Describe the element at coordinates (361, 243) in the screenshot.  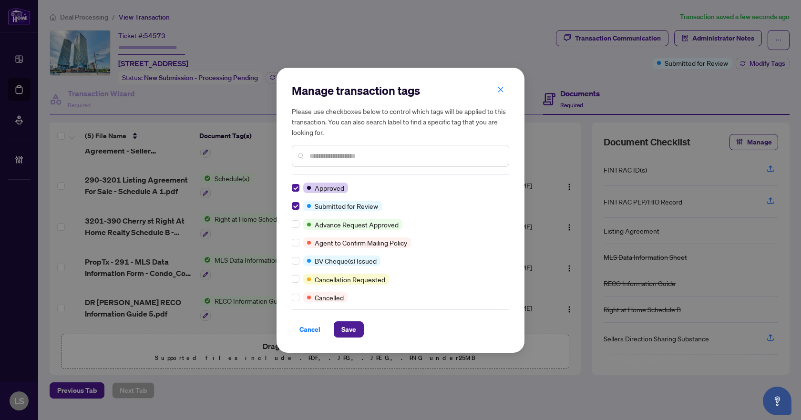
I see `span: Agent to Confirm Mailing Policy` at that location.